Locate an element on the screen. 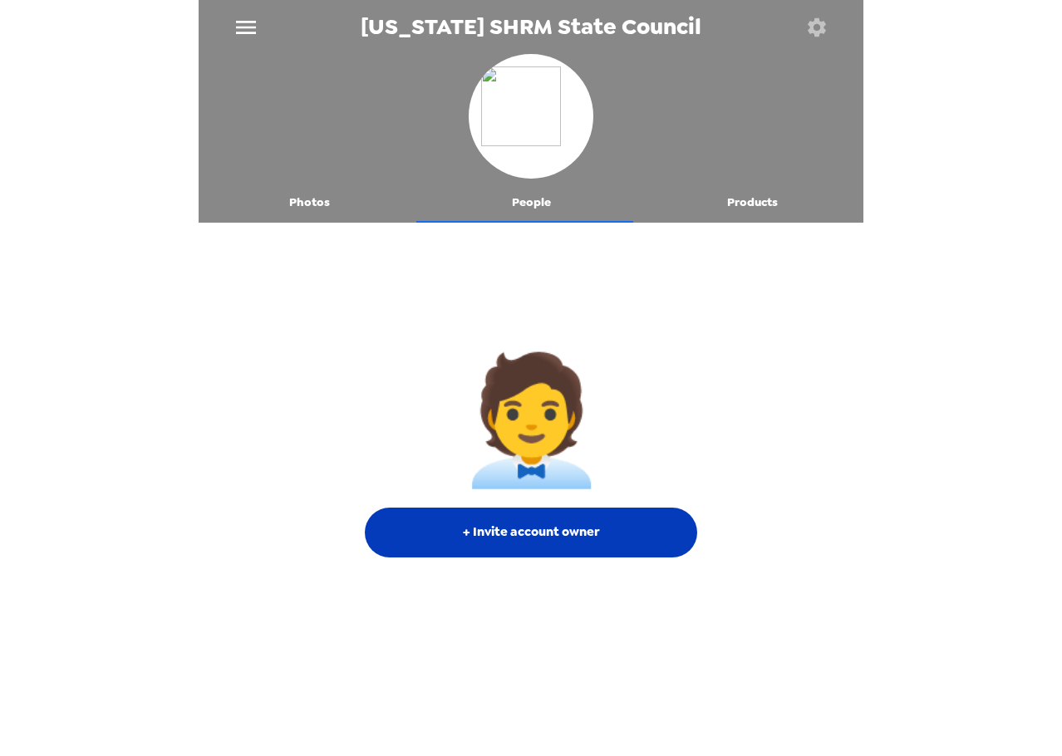 The image size is (1062, 756). button: People is located at coordinates (531, 203).